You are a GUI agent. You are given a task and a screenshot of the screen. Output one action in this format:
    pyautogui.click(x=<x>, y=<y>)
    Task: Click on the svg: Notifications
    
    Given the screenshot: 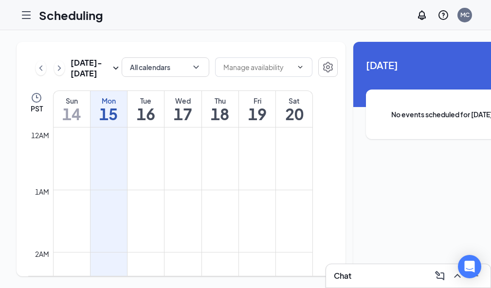 What is the action you would take?
    pyautogui.click(x=421, y=15)
    